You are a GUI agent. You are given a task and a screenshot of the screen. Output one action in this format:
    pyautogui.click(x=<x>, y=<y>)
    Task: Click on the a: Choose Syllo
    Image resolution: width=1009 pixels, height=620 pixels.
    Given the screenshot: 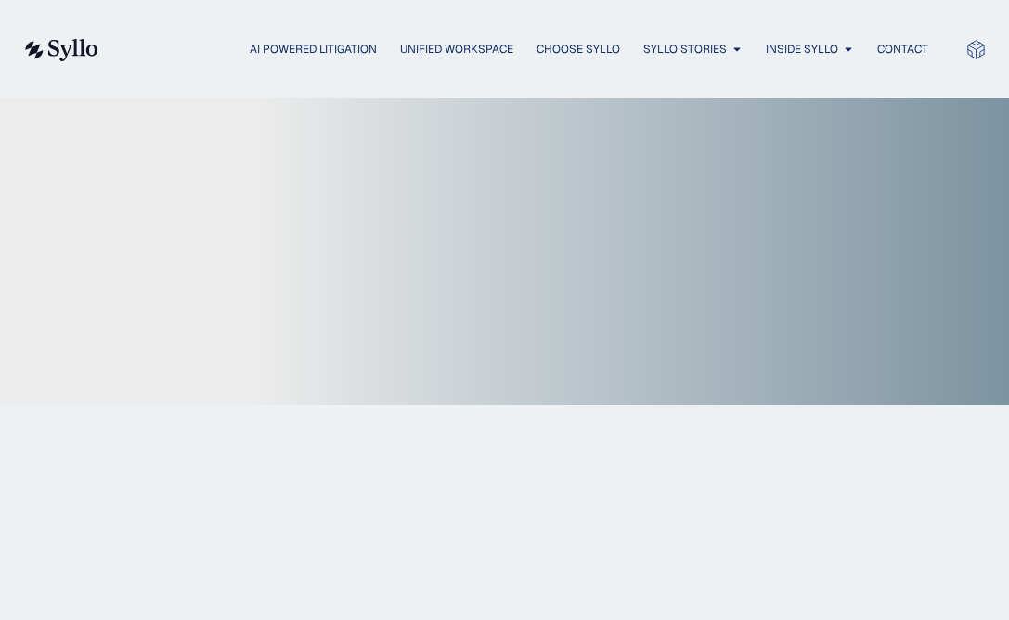 What is the action you would take?
    pyautogui.click(x=578, y=49)
    